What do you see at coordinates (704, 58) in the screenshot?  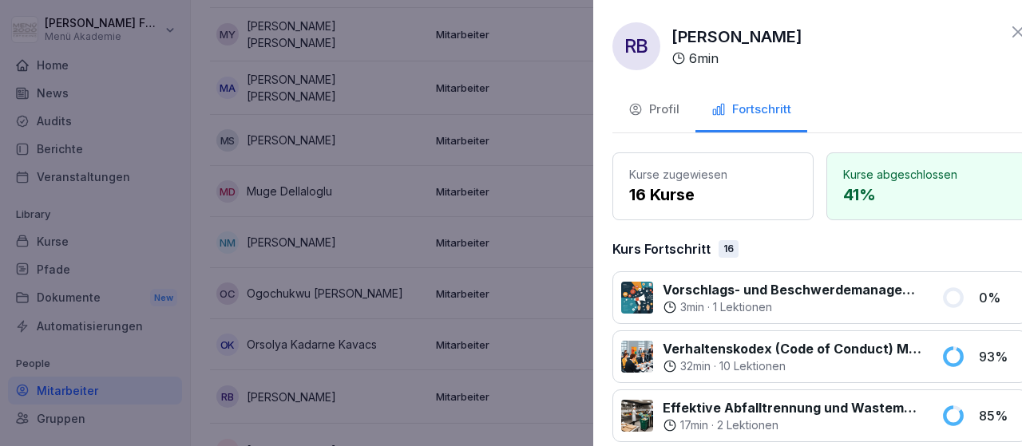 I see `p: 6 min` at bounding box center [704, 58].